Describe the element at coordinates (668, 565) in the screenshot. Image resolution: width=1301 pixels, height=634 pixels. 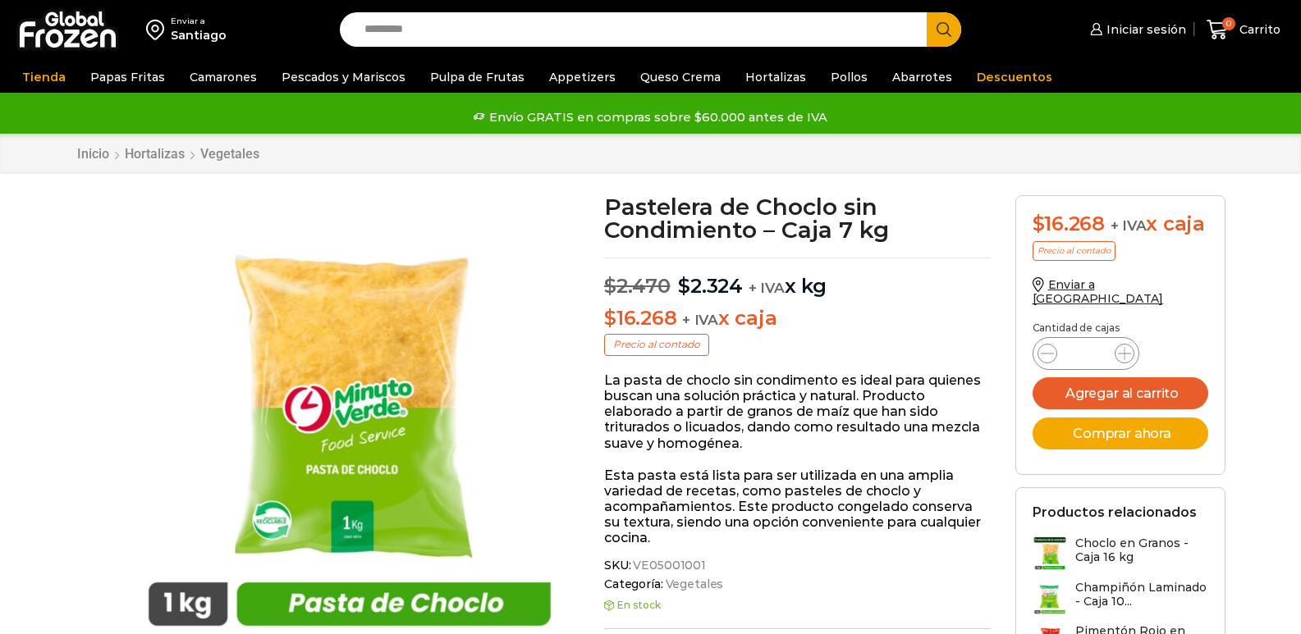
I see `span: VE05001001` at that location.